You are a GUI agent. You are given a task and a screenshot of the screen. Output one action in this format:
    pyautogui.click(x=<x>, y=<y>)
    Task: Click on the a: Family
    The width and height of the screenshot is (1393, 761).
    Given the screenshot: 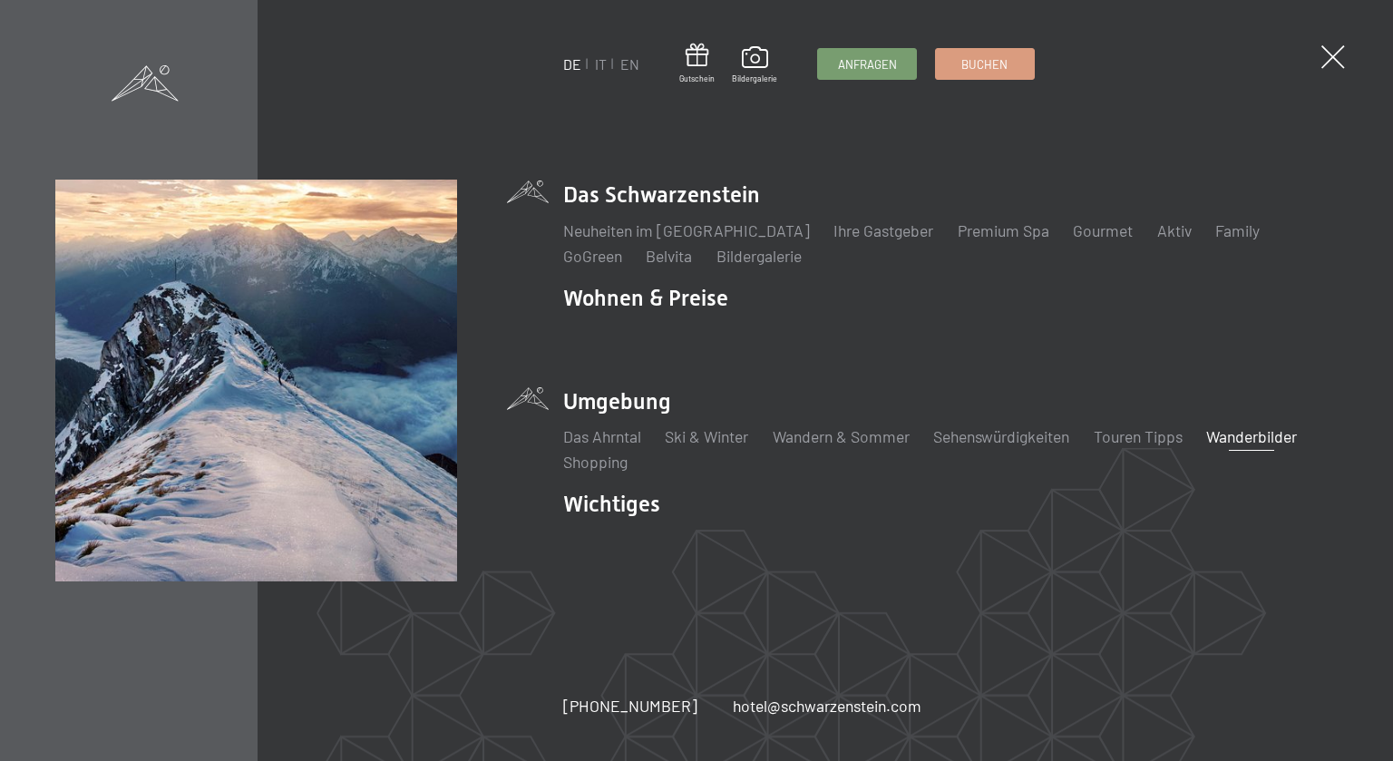 What is the action you would take?
    pyautogui.click(x=1237, y=230)
    